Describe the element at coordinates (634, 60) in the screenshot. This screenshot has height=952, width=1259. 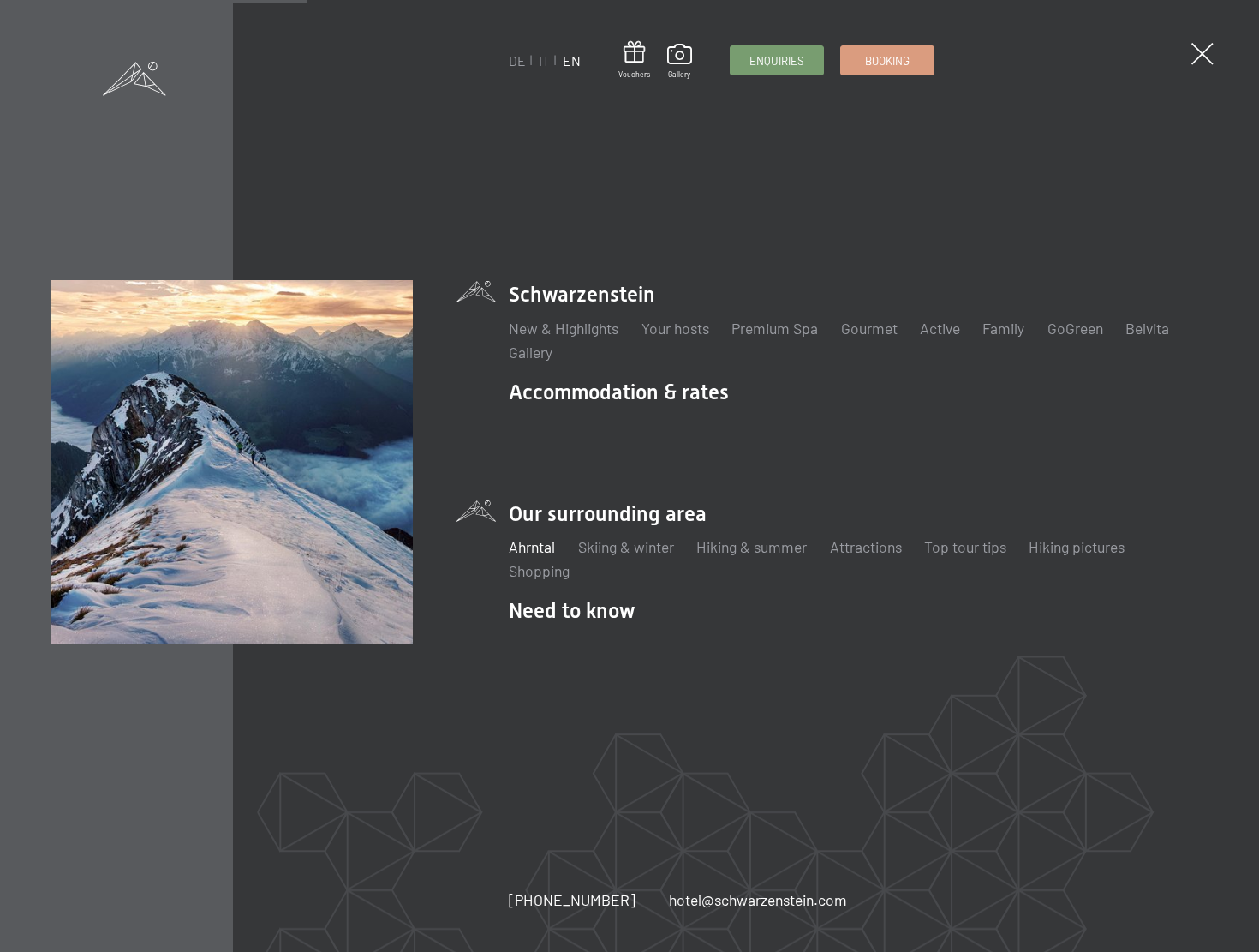
I see `a: Vouchers` at that location.